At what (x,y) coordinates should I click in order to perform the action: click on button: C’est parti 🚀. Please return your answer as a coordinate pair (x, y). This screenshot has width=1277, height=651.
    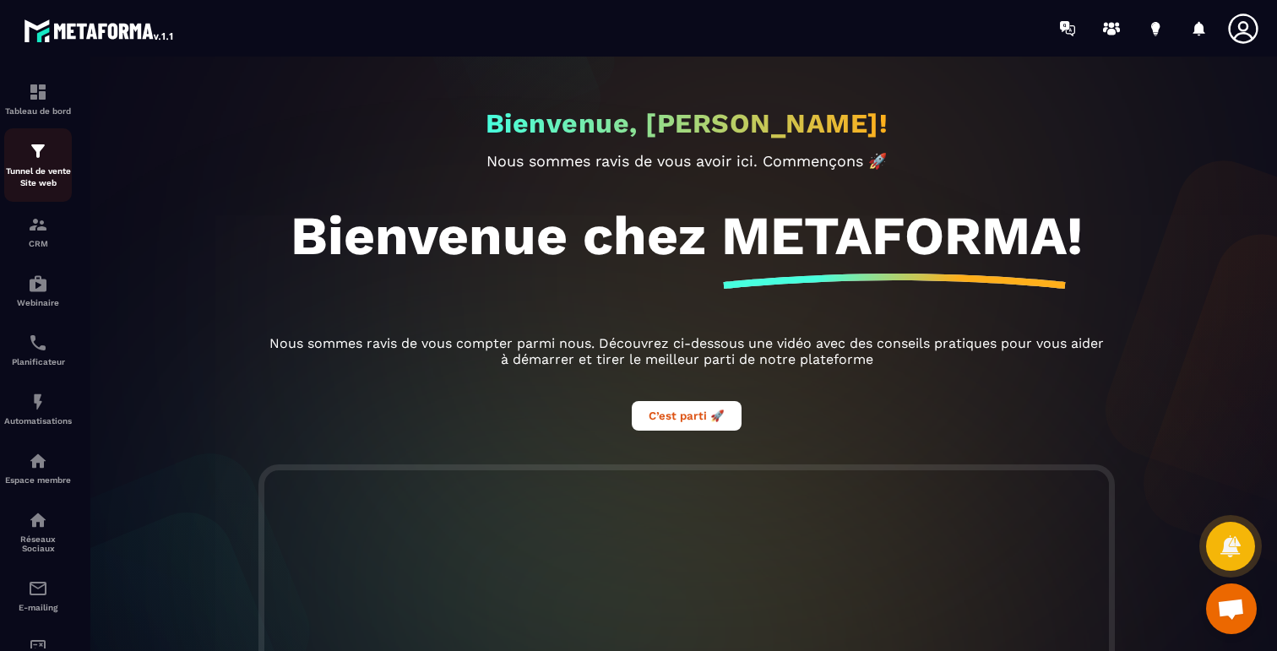
    Looking at the image, I should click on (687, 416).